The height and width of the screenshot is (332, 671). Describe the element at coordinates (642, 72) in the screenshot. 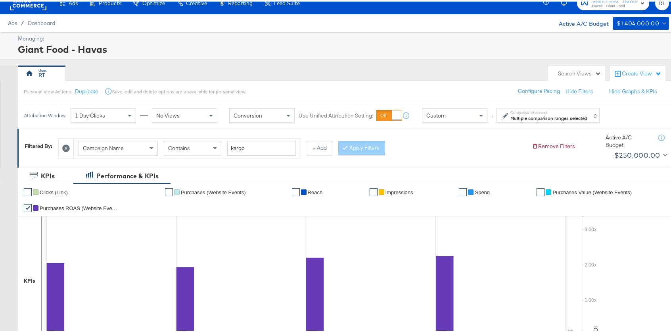

I see `div: Create View` at that location.